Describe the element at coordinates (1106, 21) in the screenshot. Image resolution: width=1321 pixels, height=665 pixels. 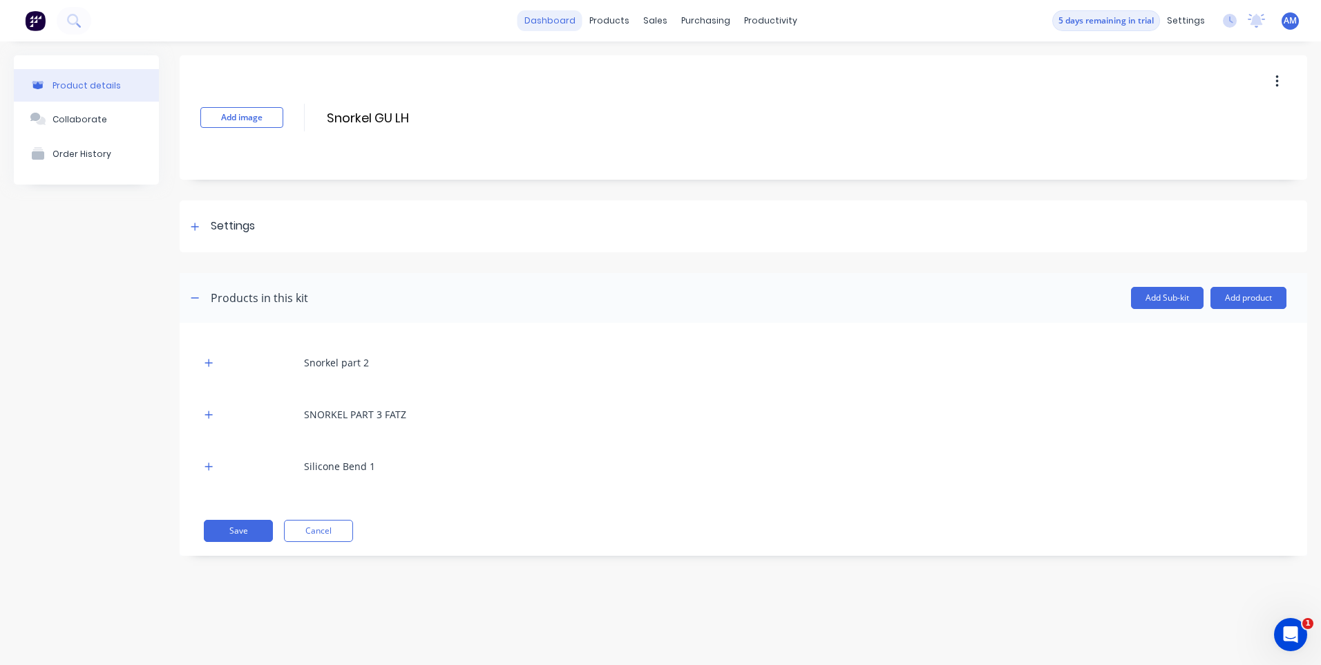
I see `button: 5 days remaining in trial` at that location.